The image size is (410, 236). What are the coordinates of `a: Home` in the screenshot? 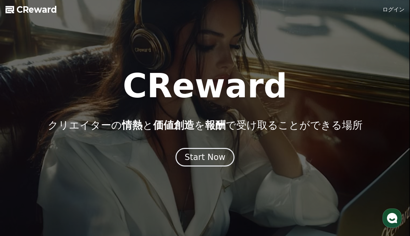 It's located at (24, 187).